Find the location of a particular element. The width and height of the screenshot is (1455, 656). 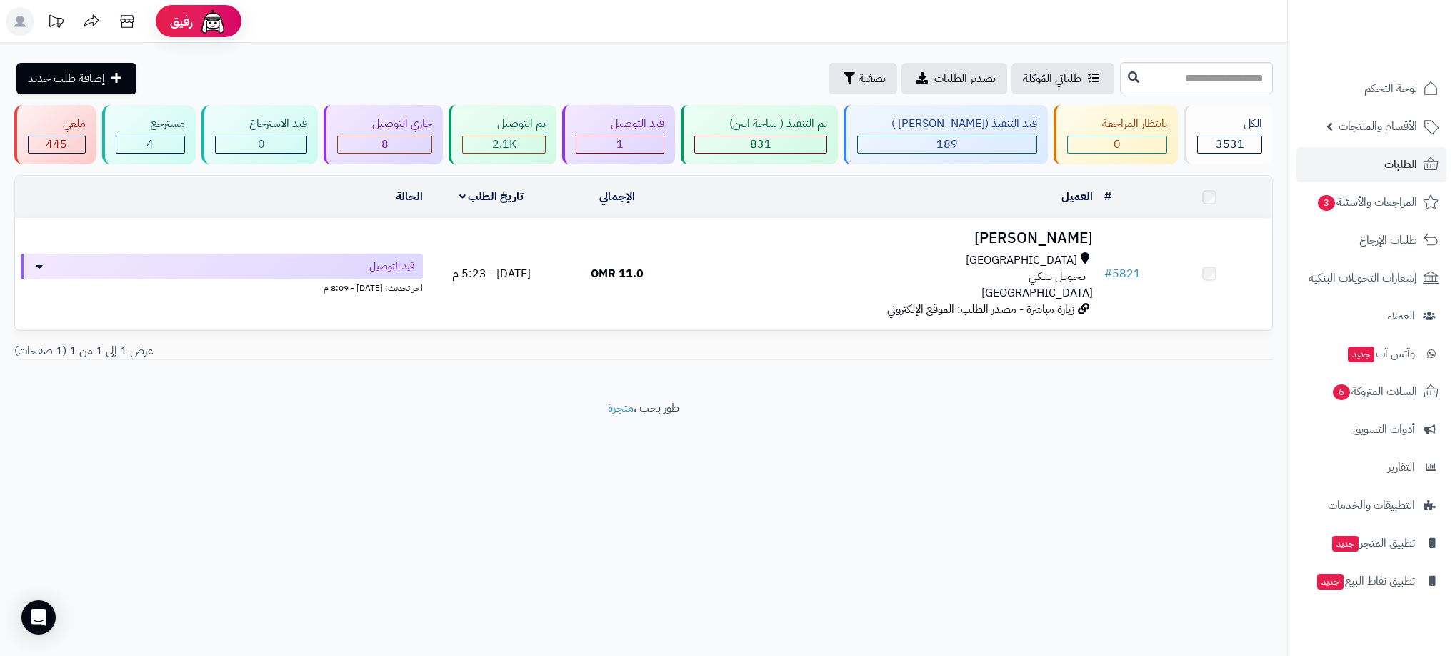

a: تم التوصيل 2.1K is located at coordinates (502, 134).